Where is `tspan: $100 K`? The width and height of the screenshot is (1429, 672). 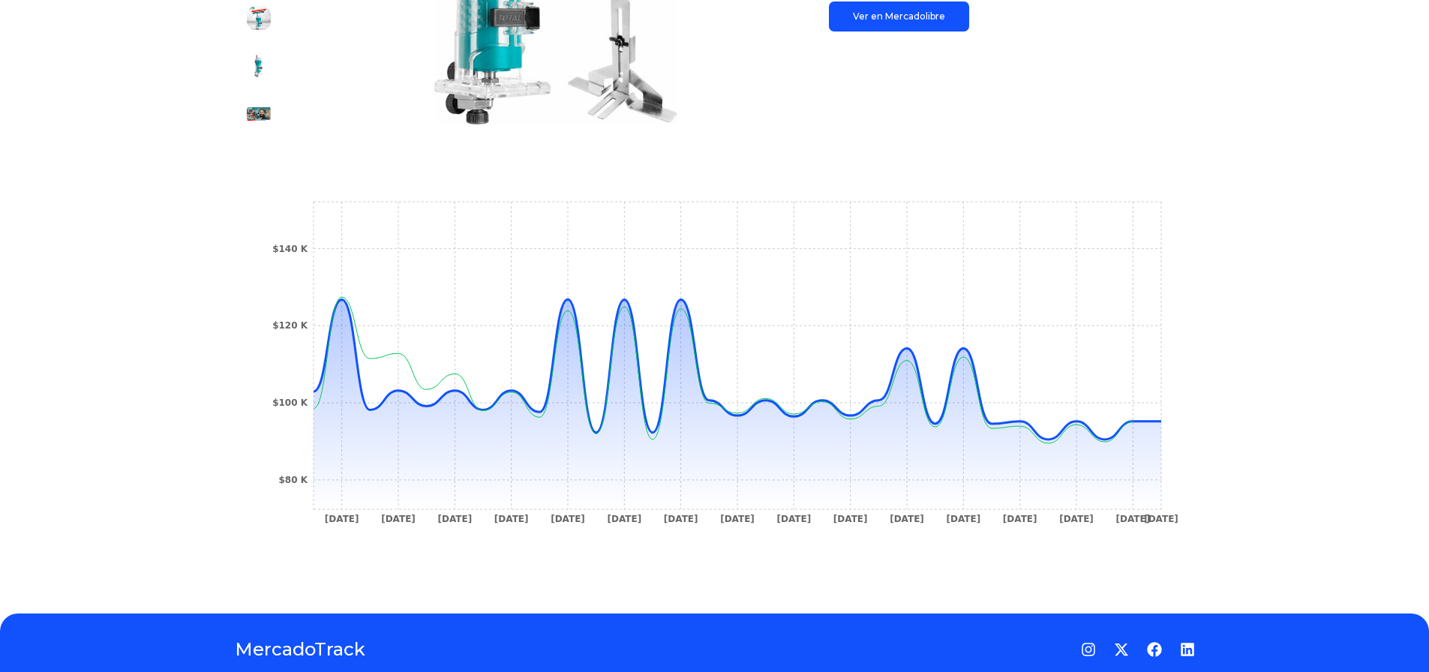
tspan: $100 K is located at coordinates (290, 403).